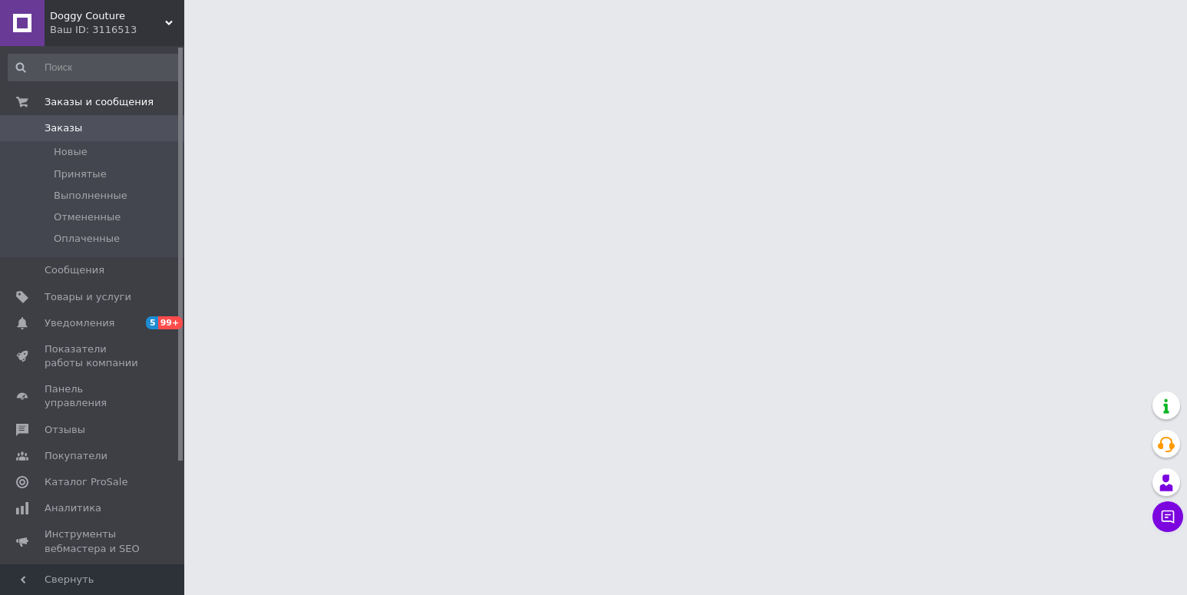 The width and height of the screenshot is (1187, 595). What do you see at coordinates (117, 30) in the screenshot?
I see `div: Ваш ID: 3116513` at bounding box center [117, 30].